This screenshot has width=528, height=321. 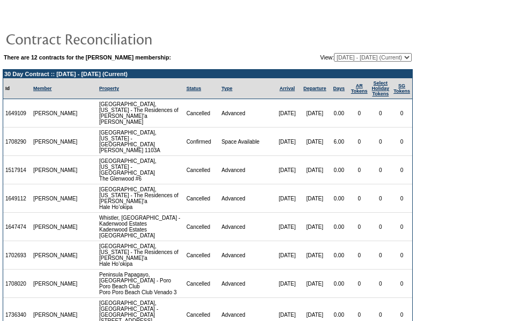 What do you see at coordinates (339, 57) in the screenshot?
I see `td: View:` at bounding box center [339, 57].